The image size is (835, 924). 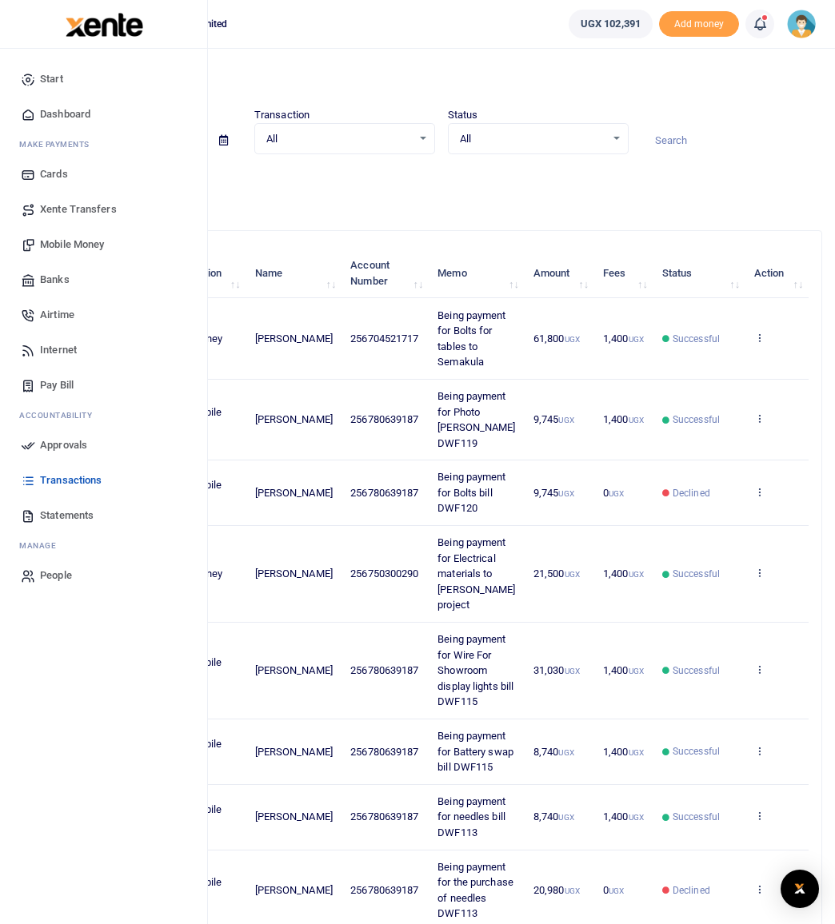 What do you see at coordinates (103, 79) in the screenshot?
I see `a: Start` at bounding box center [103, 79].